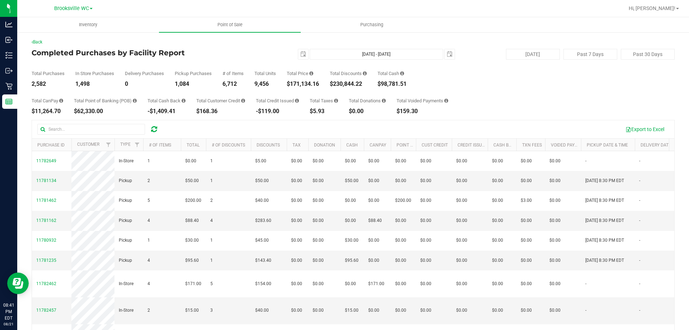  I want to click on span: 11781134, so click(46, 180).